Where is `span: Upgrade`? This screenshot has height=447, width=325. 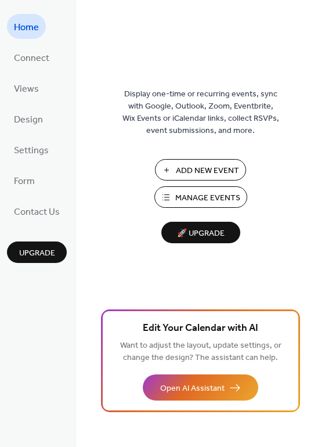 span: Upgrade is located at coordinates (37, 253).